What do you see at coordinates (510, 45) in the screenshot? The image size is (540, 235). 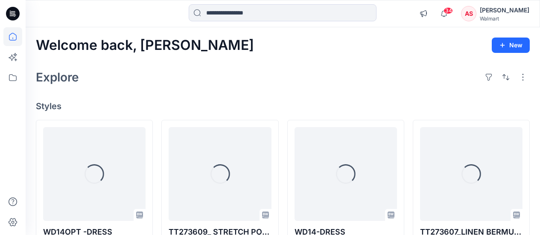 I see `button: New` at bounding box center [510, 45].